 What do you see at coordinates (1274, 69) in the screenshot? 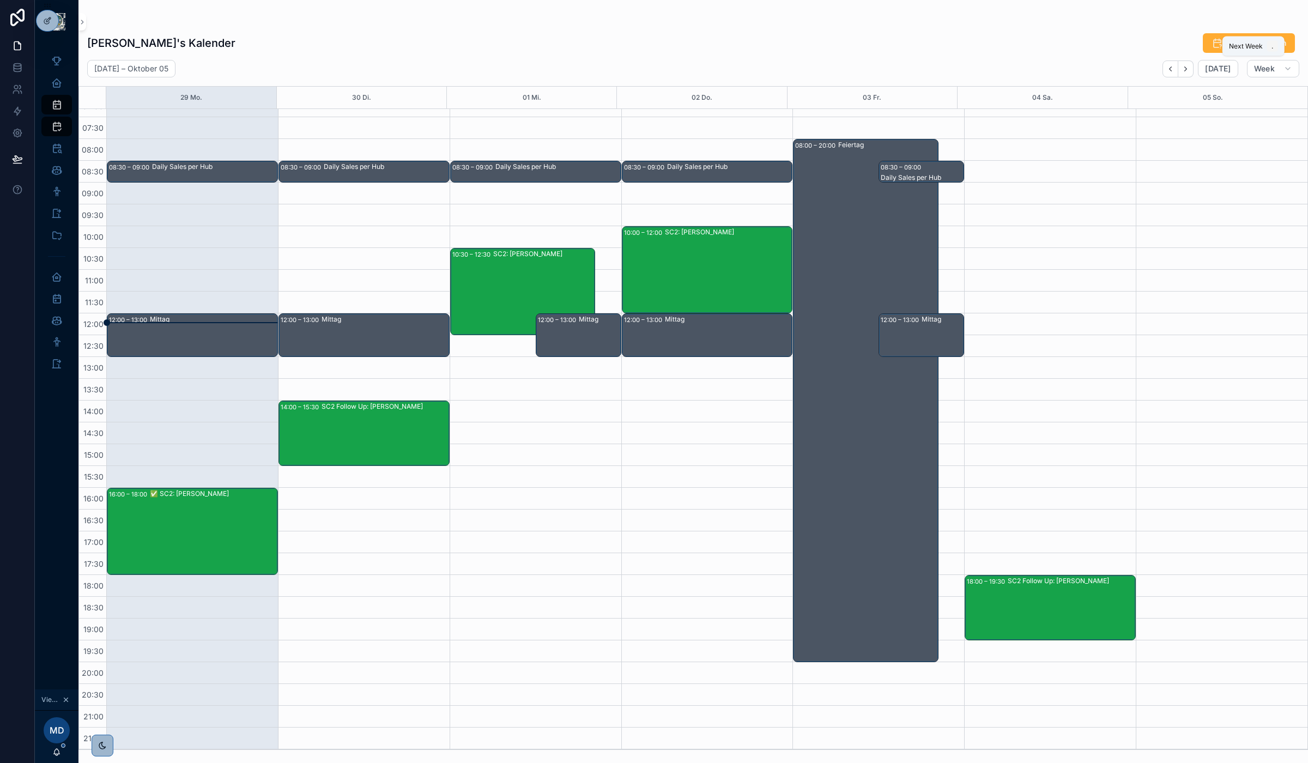
I see `button: Week` at bounding box center [1274, 69].